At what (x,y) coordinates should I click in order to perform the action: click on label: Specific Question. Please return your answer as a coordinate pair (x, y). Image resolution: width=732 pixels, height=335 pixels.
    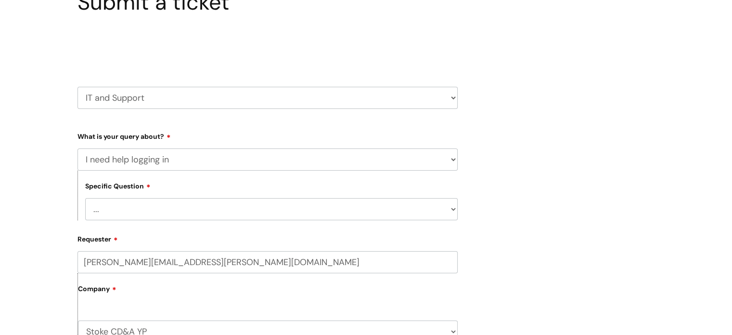
    Looking at the image, I should click on (118, 185).